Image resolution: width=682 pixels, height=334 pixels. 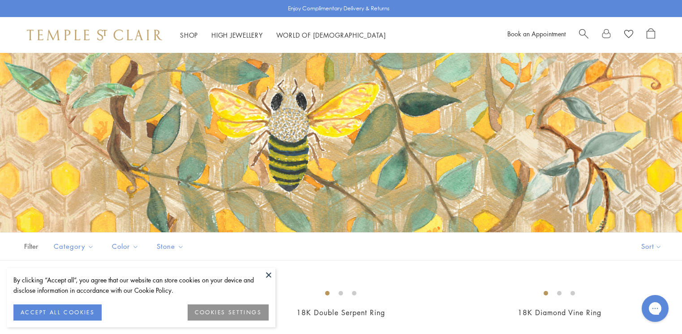 What do you see at coordinates (584, 35) in the screenshot?
I see `a: Search` at bounding box center [584, 35].